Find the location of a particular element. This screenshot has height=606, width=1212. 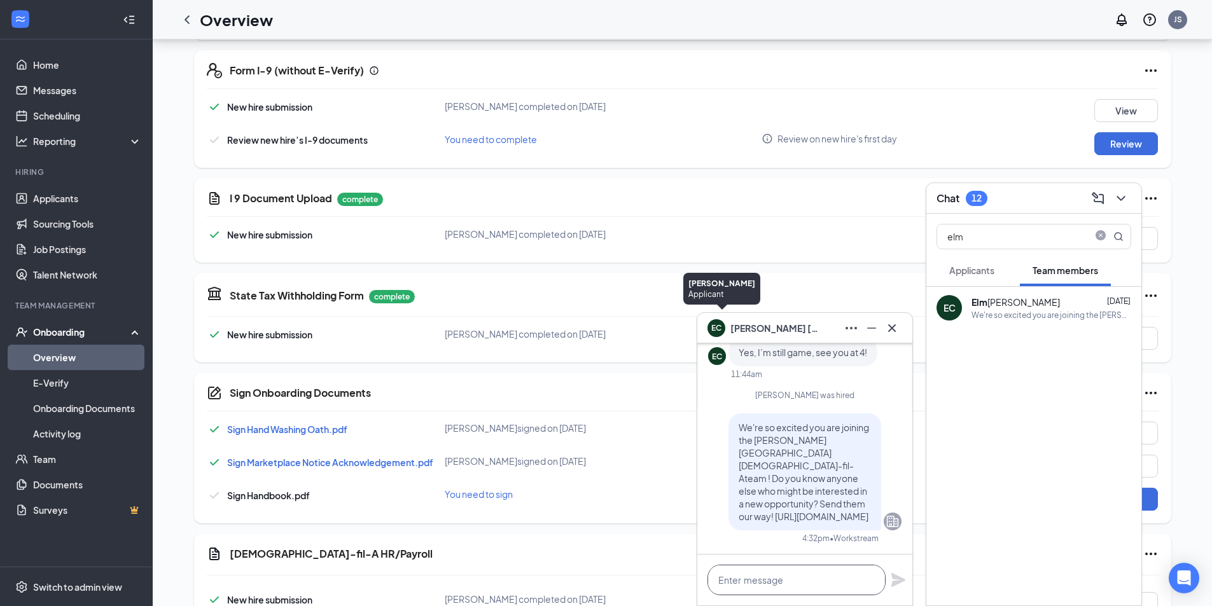

a: Sign Hand Washing Oath.pdf is located at coordinates (287, 429).